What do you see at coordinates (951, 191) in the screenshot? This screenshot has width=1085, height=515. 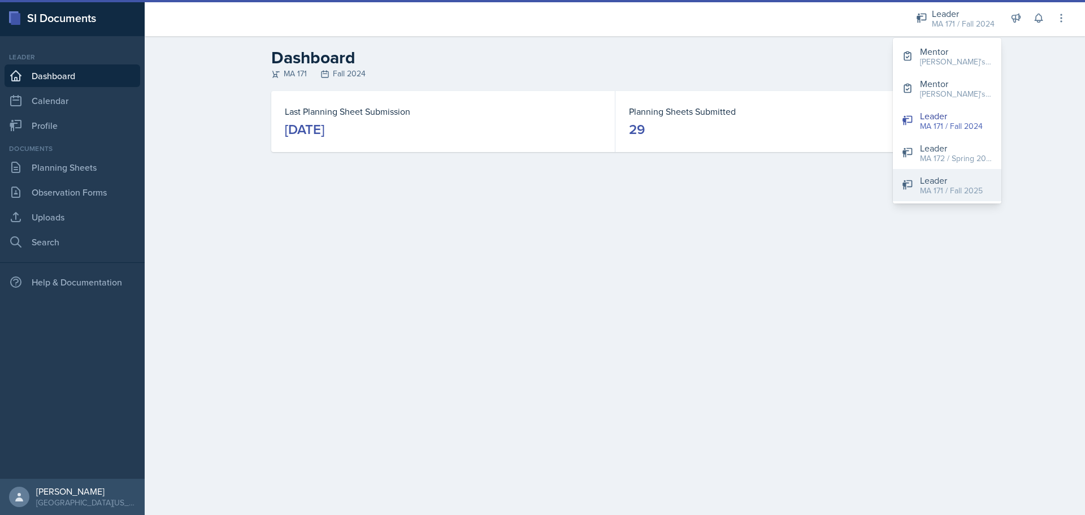 I see `div: MA 171 / Fall 2025` at bounding box center [951, 191].